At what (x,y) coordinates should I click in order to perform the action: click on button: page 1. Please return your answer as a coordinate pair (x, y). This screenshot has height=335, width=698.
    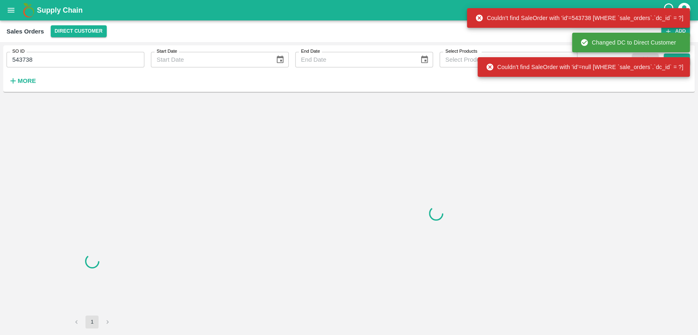
    Looking at the image, I should click on (92, 322).